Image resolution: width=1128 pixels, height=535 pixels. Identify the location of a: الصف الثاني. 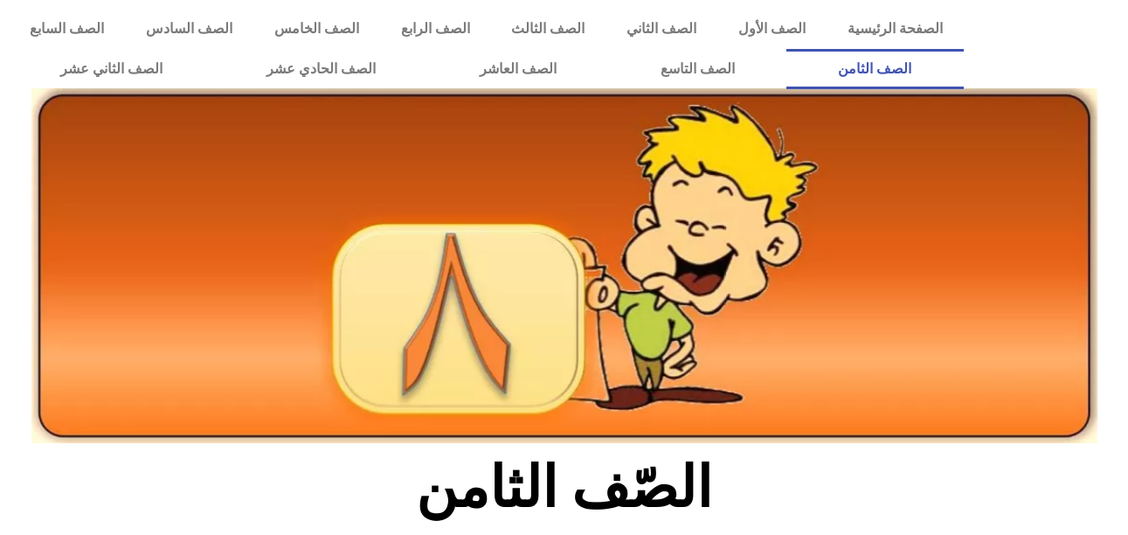
(662, 29).